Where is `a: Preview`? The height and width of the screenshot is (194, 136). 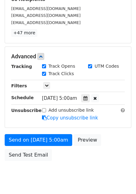
a: Preview is located at coordinates (87, 140).